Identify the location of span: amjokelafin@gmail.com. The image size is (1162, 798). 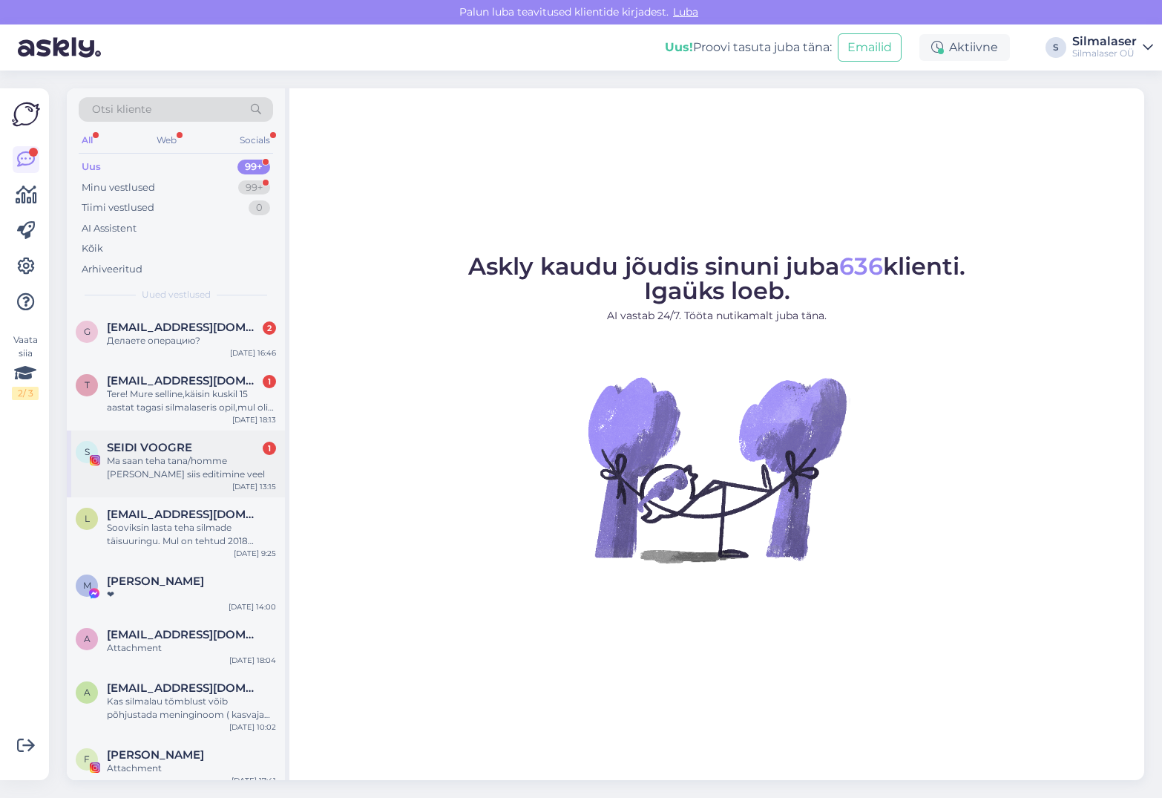
(184, 635).